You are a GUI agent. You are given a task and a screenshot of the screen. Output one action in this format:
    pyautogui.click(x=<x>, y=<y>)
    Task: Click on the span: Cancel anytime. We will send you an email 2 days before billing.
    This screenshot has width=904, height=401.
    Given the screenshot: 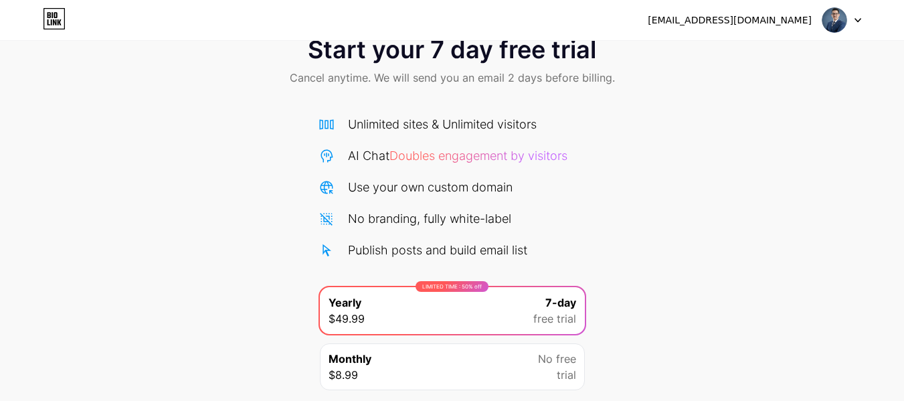 What is the action you would take?
    pyautogui.click(x=452, y=78)
    